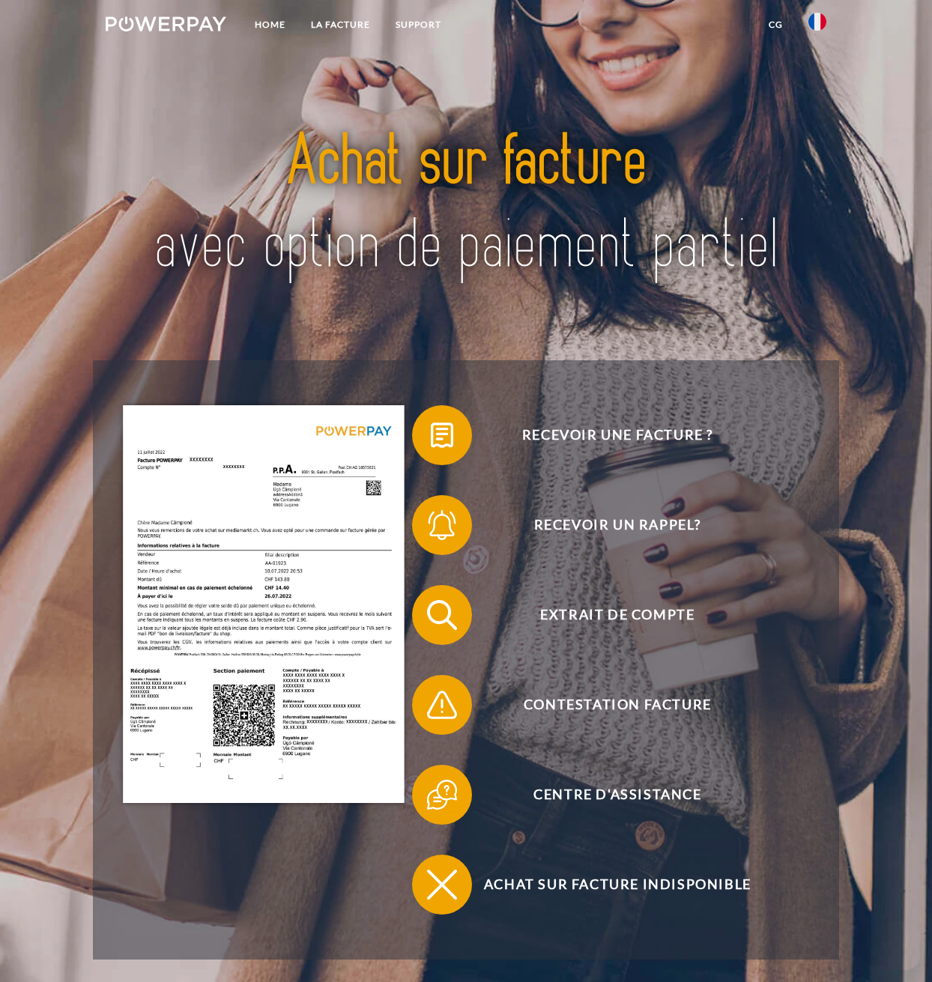 The image size is (932, 982). What do you see at coordinates (442, 705) in the screenshot?
I see `img: qb_warning.svg` at bounding box center [442, 705].